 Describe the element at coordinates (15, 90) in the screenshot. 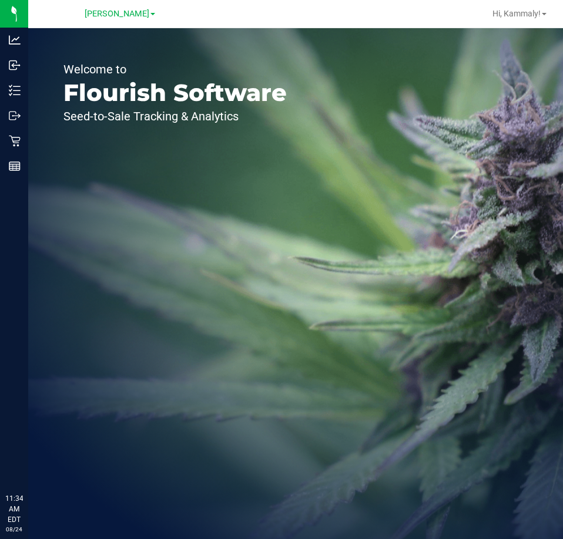

I see `inline-svg: Inventory` at that location.